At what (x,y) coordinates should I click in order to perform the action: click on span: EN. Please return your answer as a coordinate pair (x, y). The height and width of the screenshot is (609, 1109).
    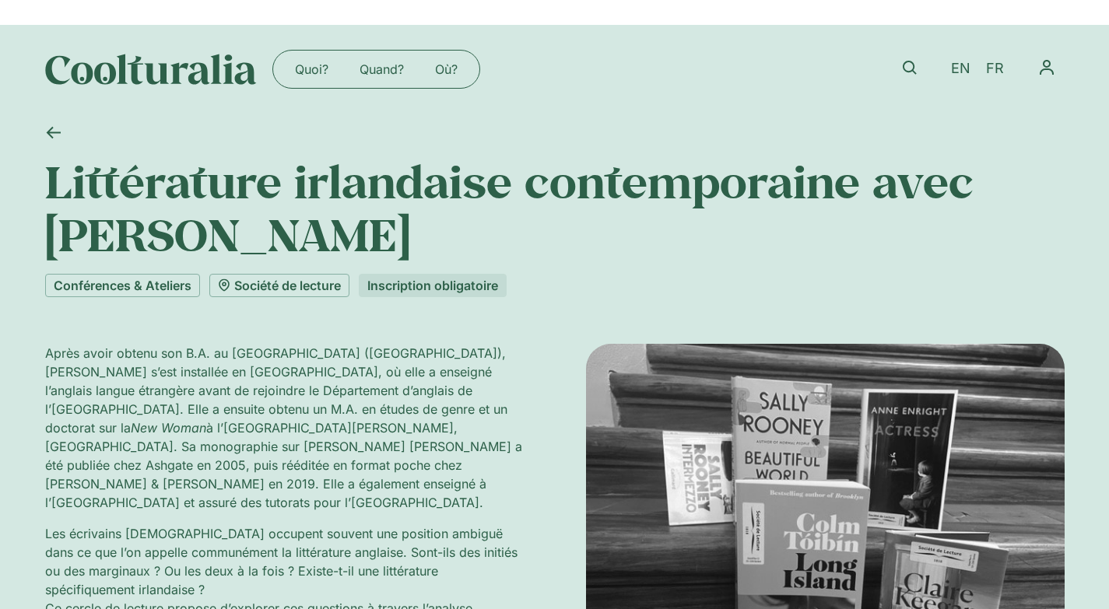
    Looking at the image, I should click on (960, 68).